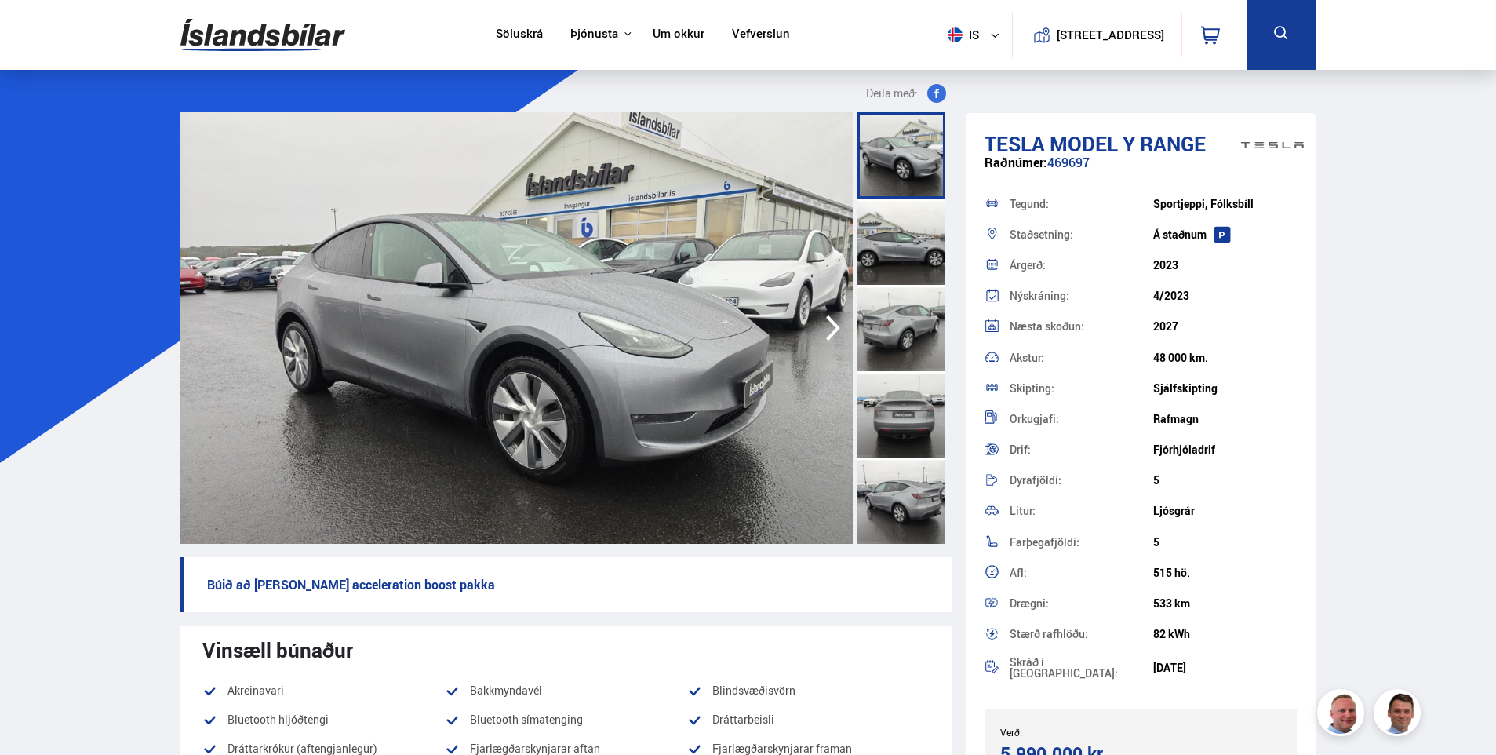 This screenshot has width=1496, height=755. Describe the element at coordinates (566, 650) in the screenshot. I see `div: Vinsæll búnaður` at that location.